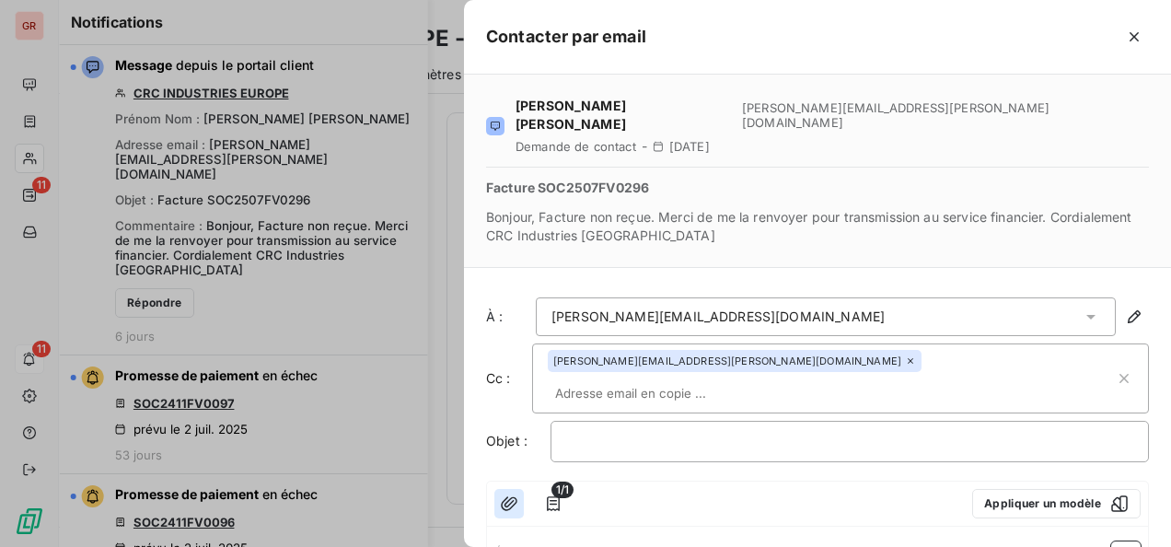 This screenshot has width=1171, height=547. Describe the element at coordinates (509, 317) in the screenshot. I see `label: À :` at that location.